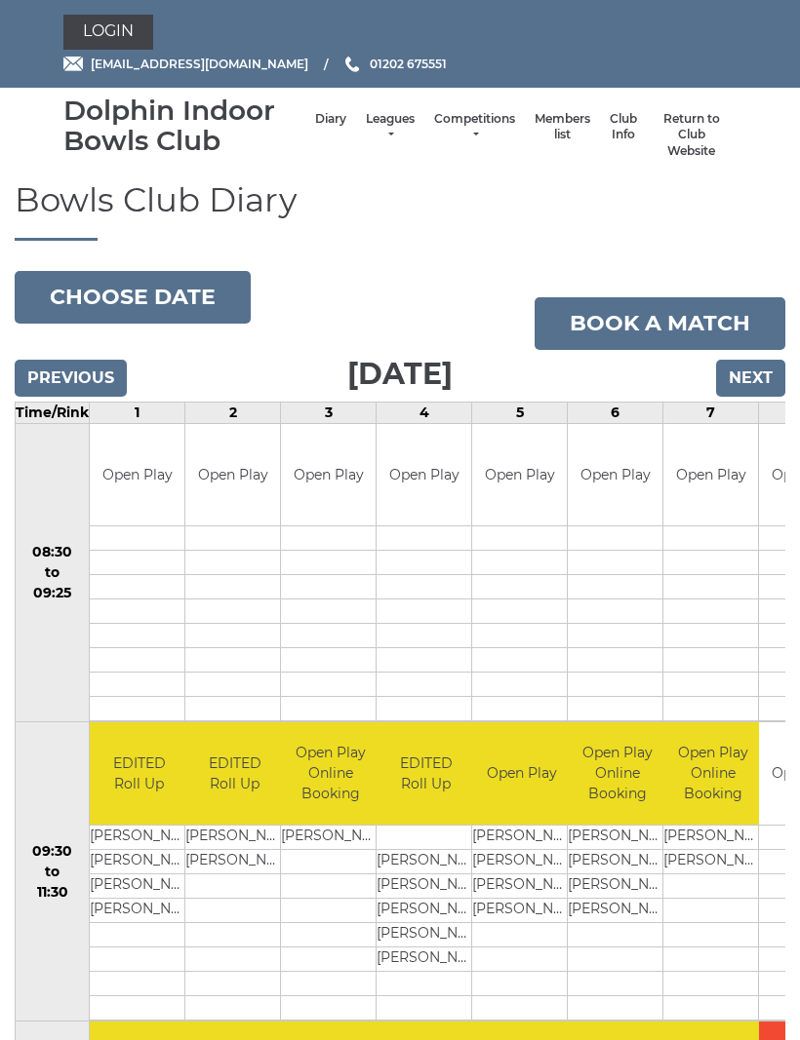 This screenshot has width=800, height=1040. I want to click on td: 3, so click(329, 412).